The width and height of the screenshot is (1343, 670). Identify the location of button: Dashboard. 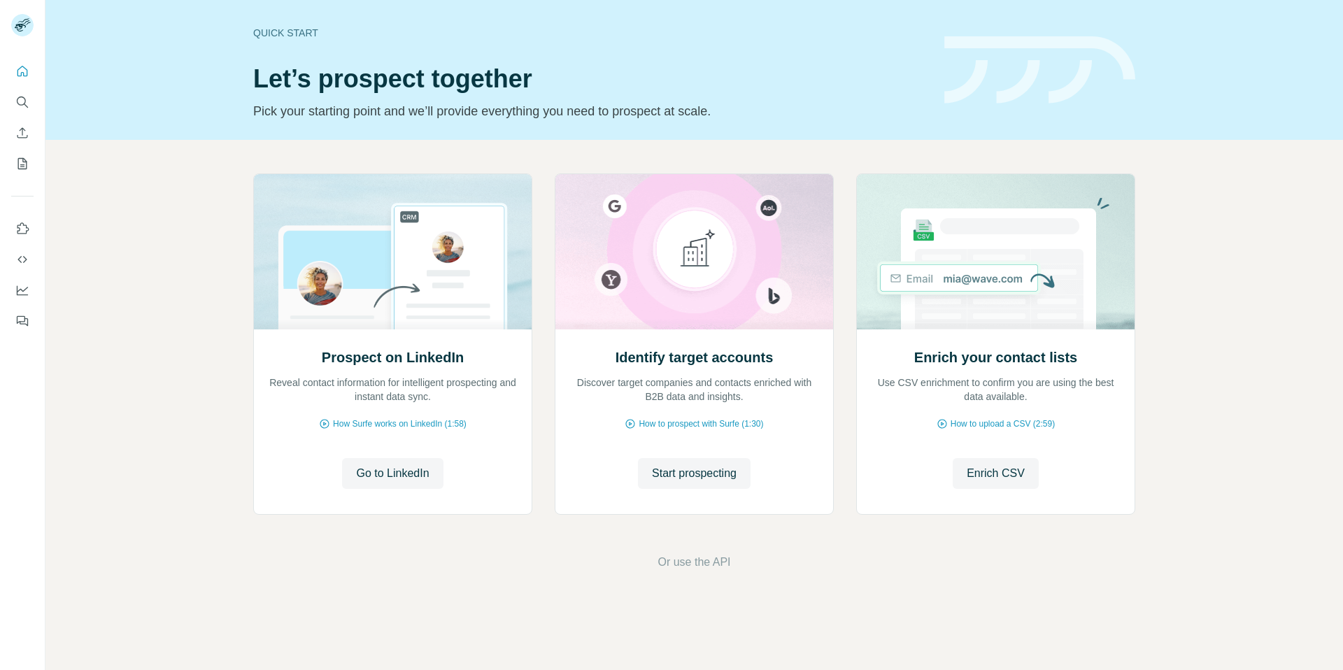
(22, 290).